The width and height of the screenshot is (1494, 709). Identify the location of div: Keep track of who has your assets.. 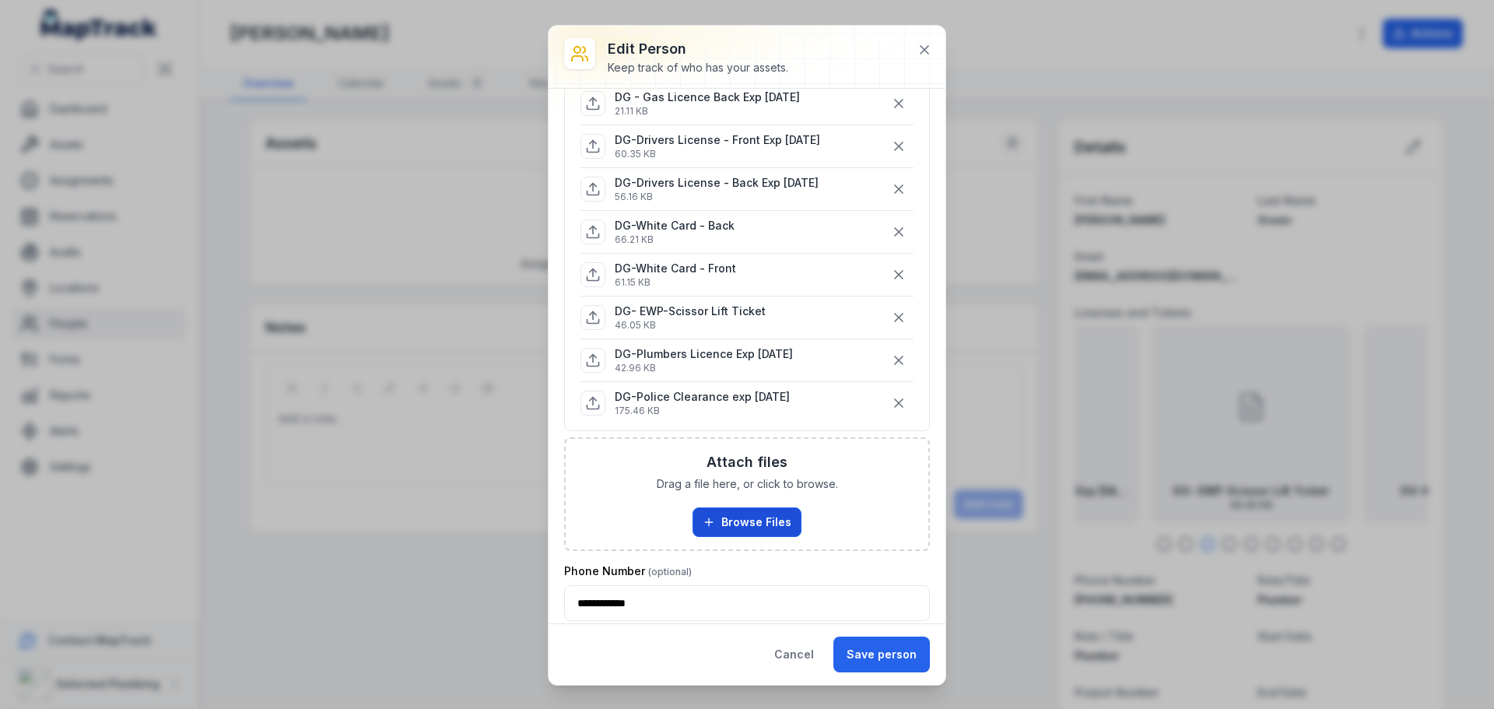
(698, 68).